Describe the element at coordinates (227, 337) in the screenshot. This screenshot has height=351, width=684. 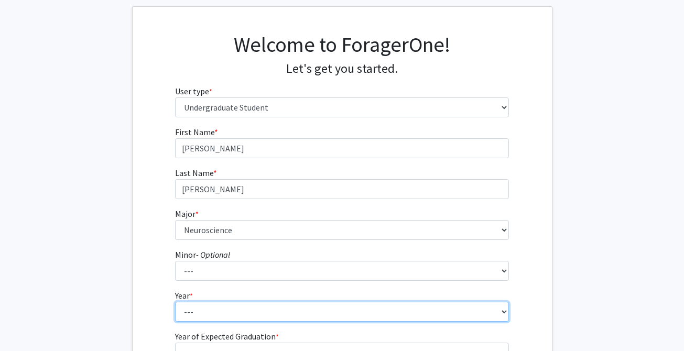
I see `label: Year of Expected Graduation` at that location.